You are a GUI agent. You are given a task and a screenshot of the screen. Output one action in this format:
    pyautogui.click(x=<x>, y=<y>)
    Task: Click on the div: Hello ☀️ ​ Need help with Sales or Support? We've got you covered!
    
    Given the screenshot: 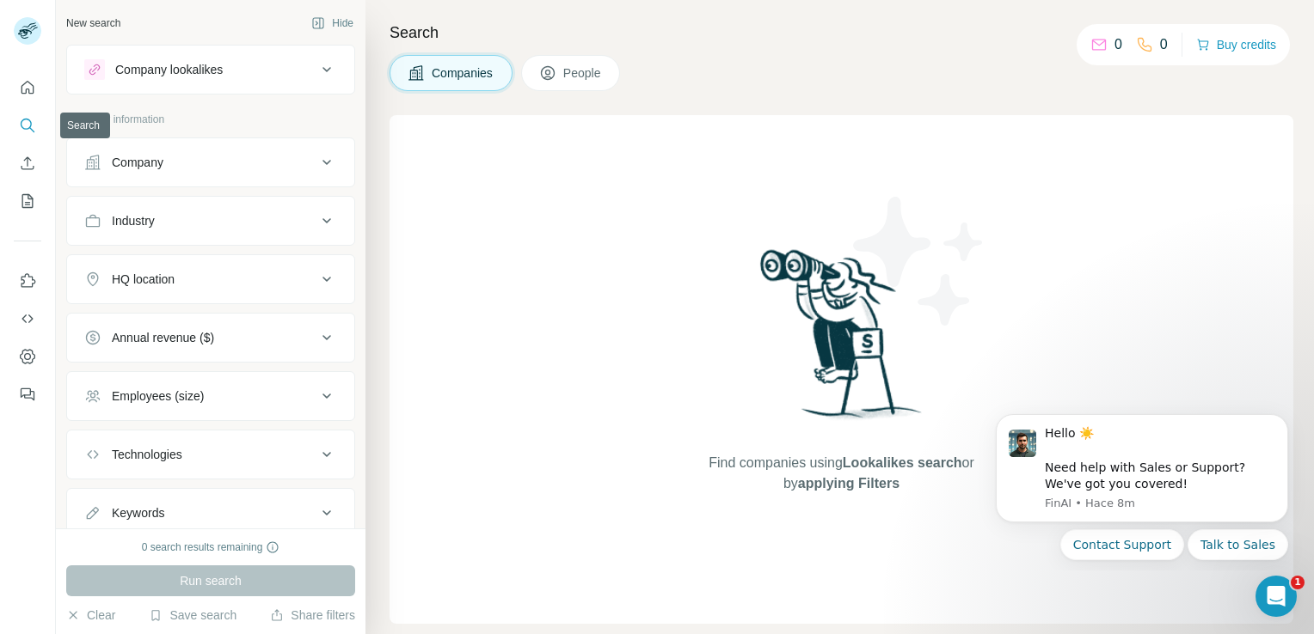 What is the action you would take?
    pyautogui.click(x=190, y=59)
    